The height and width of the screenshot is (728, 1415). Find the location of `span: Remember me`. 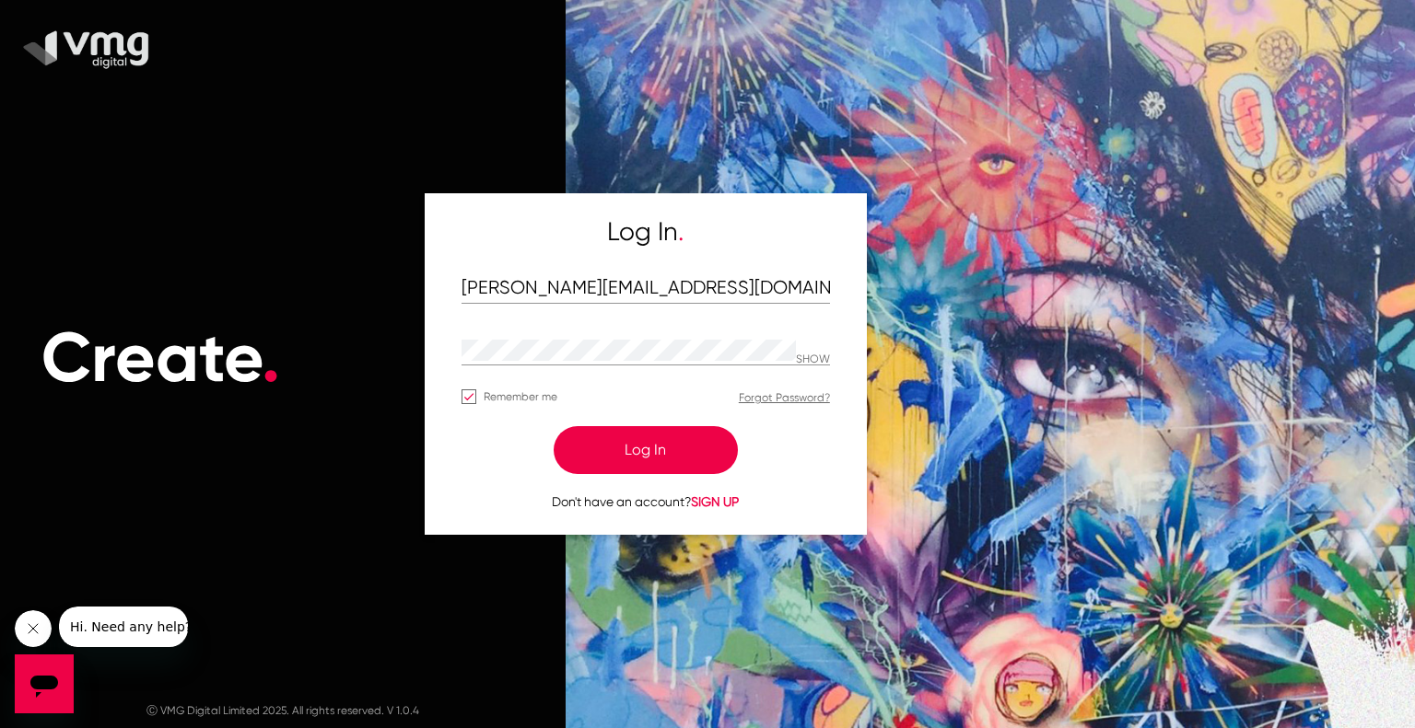

span: Remember me is located at coordinates (520, 397).